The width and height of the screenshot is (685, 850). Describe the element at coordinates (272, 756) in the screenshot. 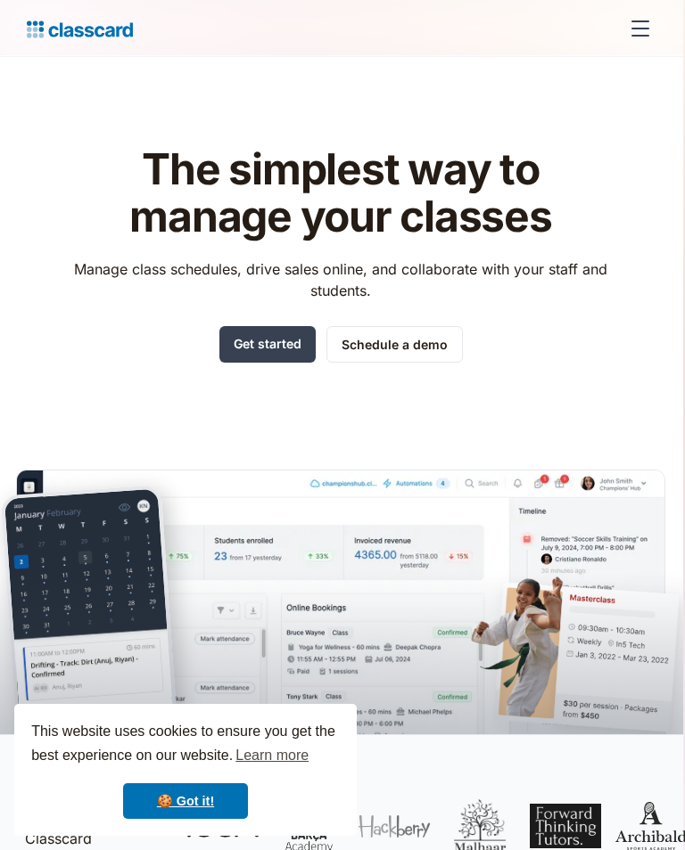

I see `a: learn more about cookies` at that location.